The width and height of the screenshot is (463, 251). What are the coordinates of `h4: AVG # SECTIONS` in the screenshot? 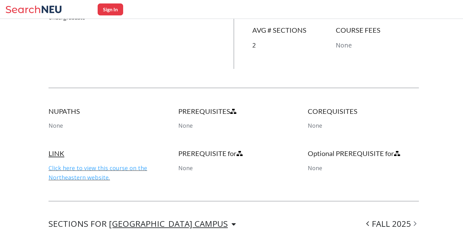 It's located at (294, 30).